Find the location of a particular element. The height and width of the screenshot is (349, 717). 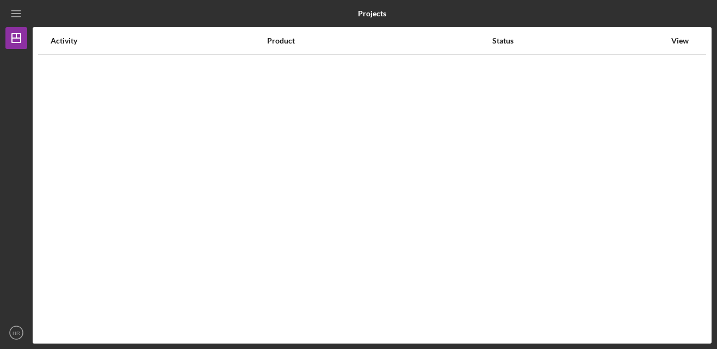

div: Product is located at coordinates (379, 41).